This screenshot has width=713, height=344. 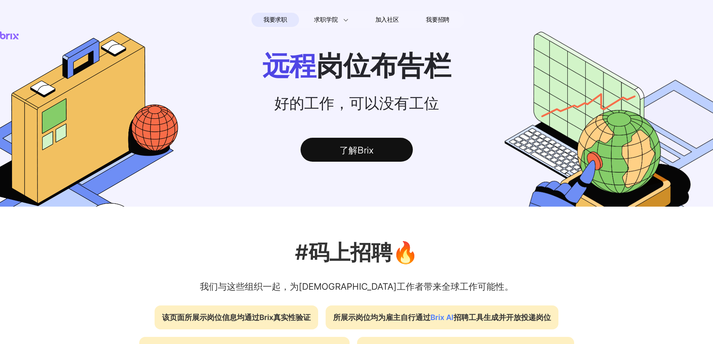 What do you see at coordinates (357, 150) in the screenshot?
I see `div: 了解Brix` at bounding box center [357, 150].